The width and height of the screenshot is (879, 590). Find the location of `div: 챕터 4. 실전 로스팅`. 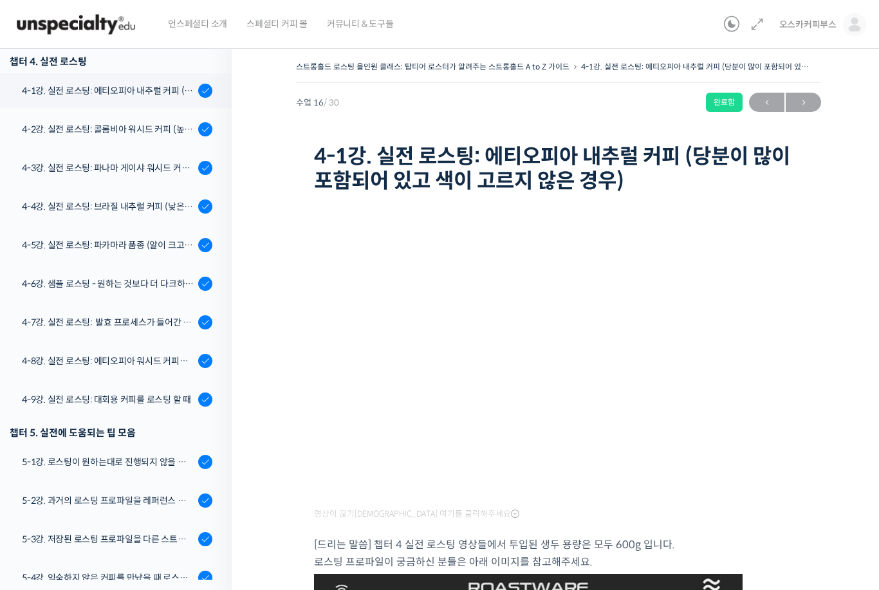

div: 챕터 4. 실전 로스팅 is located at coordinates (111, 61).